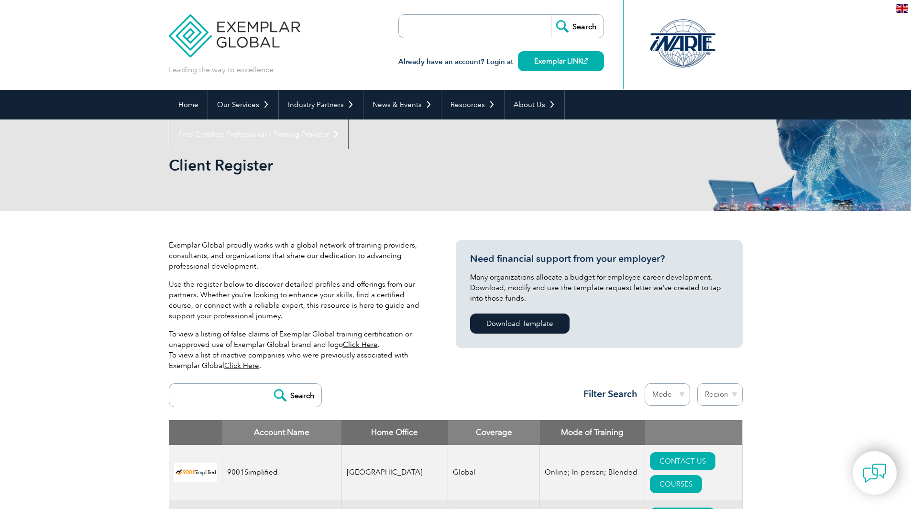 The image size is (911, 509). Describe the element at coordinates (369, 165) in the screenshot. I see `h2: Client Register` at that location.